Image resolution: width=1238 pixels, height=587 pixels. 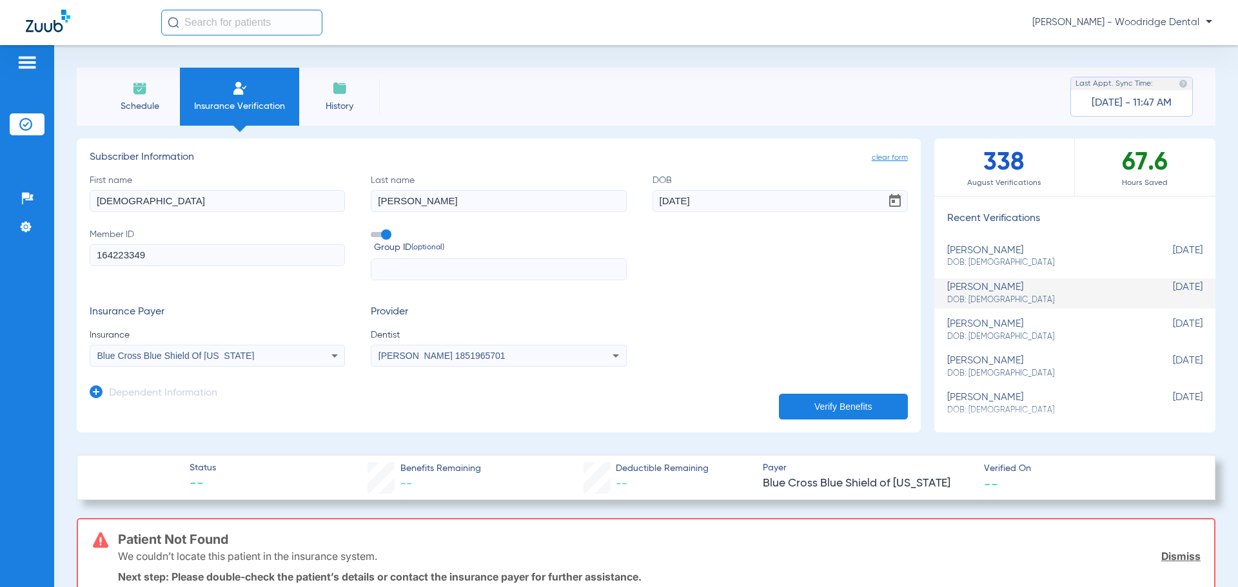 I want to click on label: First name, so click(x=217, y=193).